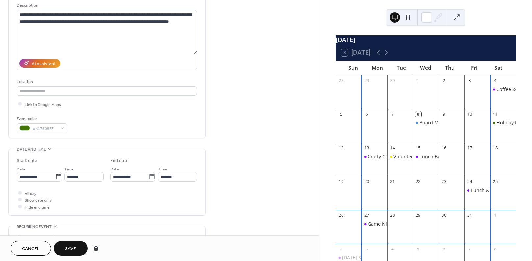 Image resolution: width=532 pixels, height=261 pixels. What do you see at coordinates (367, 182) in the screenshot?
I see `div: 20` at bounding box center [367, 182].